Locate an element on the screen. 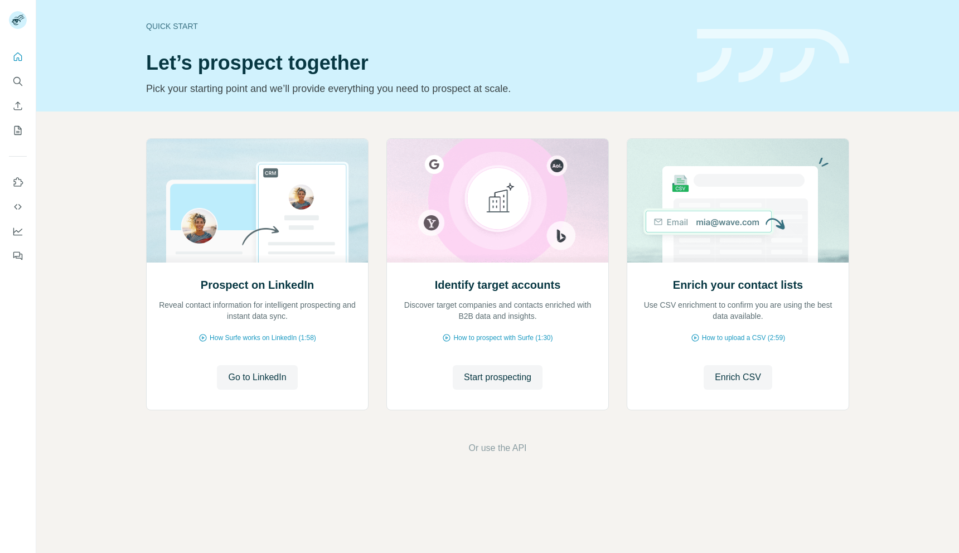 This screenshot has height=553, width=959. p: Discover target companies and contacts enriched with B2B data and insights. is located at coordinates (498, 311).